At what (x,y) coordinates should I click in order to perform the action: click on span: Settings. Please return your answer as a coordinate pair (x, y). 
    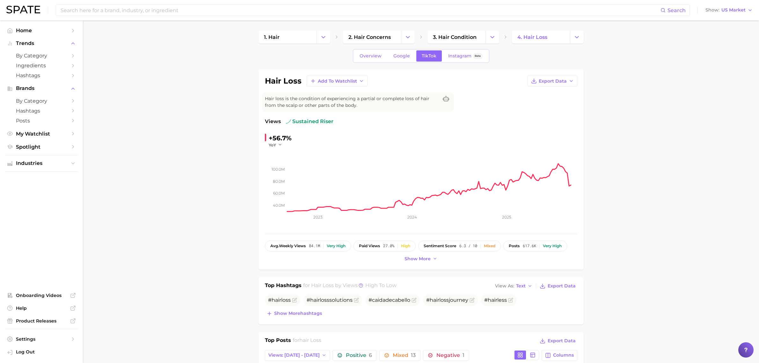
    Looking at the image, I should click on (41, 339).